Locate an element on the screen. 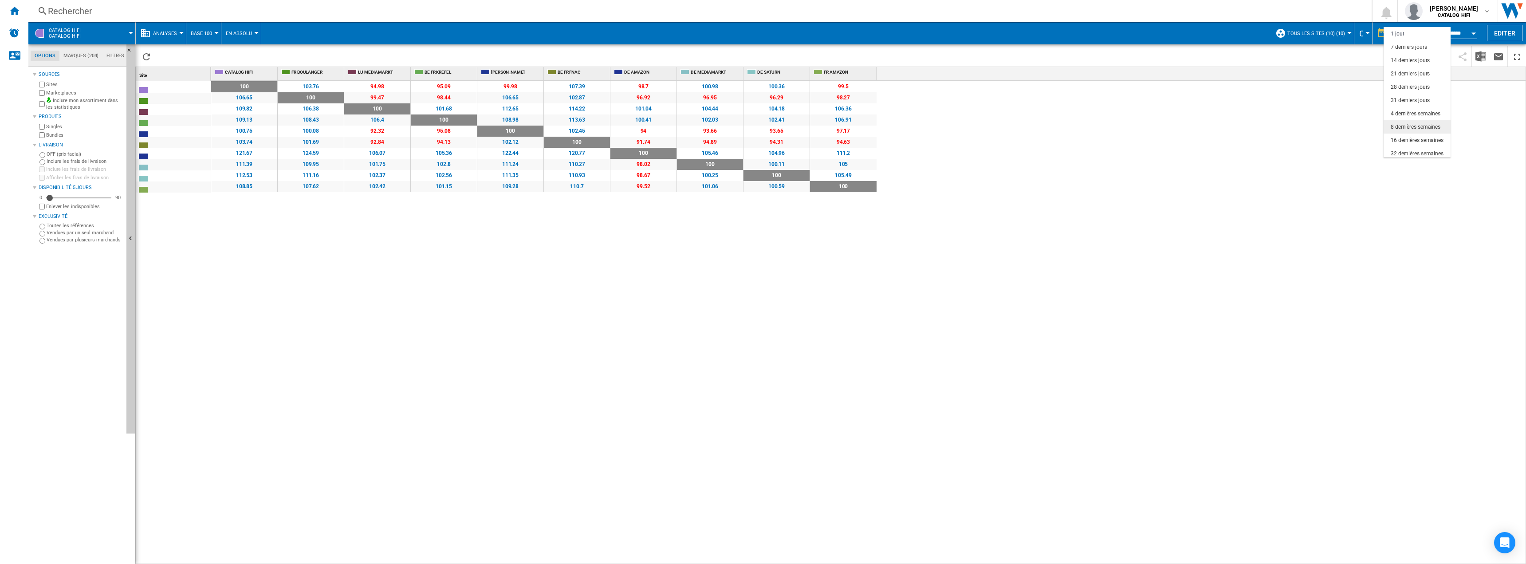  div: 31 derniers jours is located at coordinates (1410, 100).